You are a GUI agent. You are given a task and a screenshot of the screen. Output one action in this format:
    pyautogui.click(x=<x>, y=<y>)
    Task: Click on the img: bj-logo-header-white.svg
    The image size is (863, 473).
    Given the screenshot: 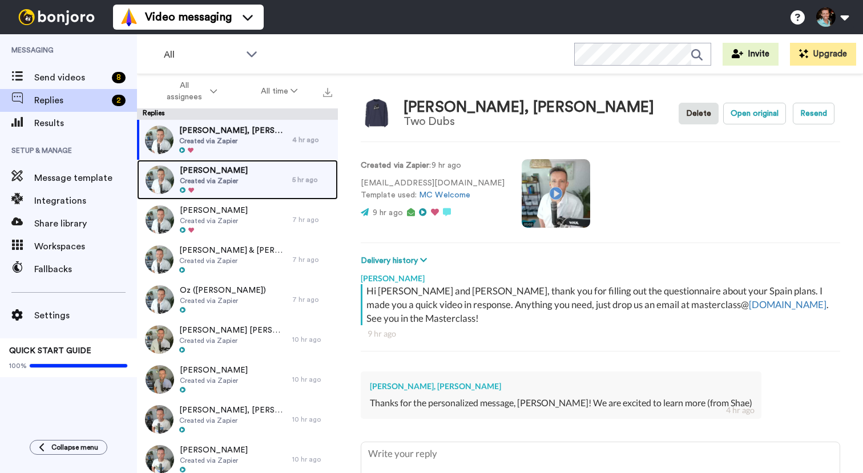 What is the action you would take?
    pyautogui.click(x=57, y=17)
    